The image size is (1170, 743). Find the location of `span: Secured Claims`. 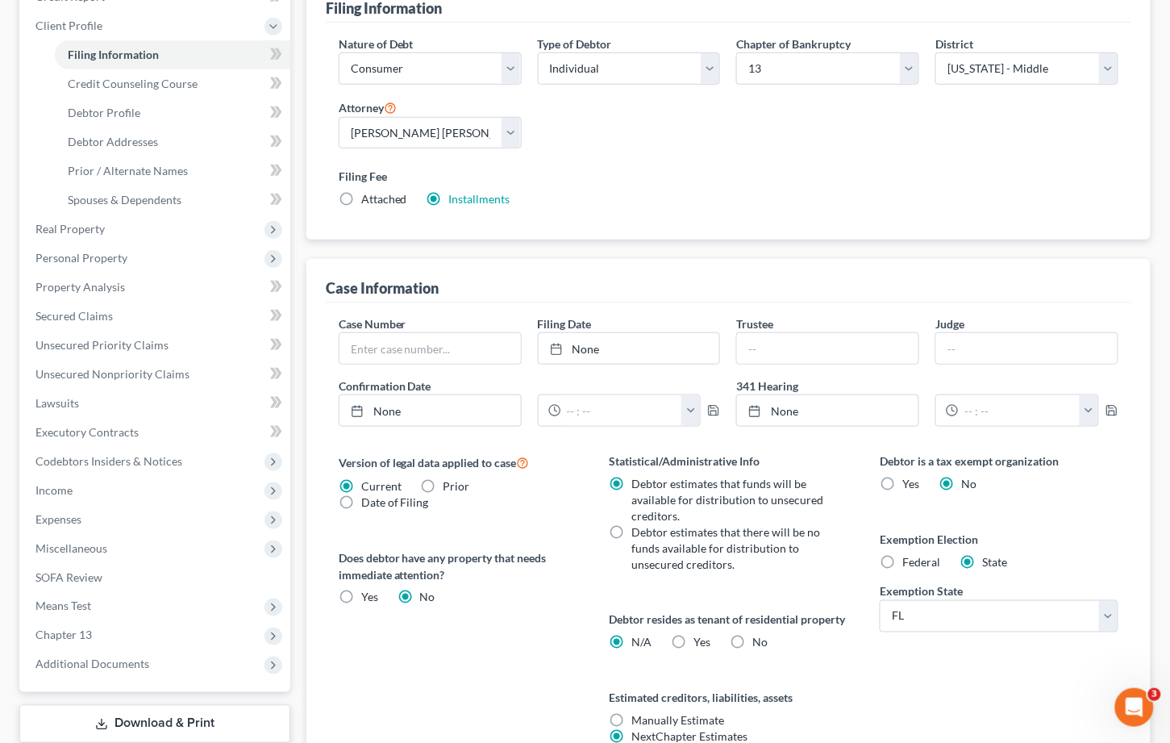

span: Secured Claims is located at coordinates (74, 315).